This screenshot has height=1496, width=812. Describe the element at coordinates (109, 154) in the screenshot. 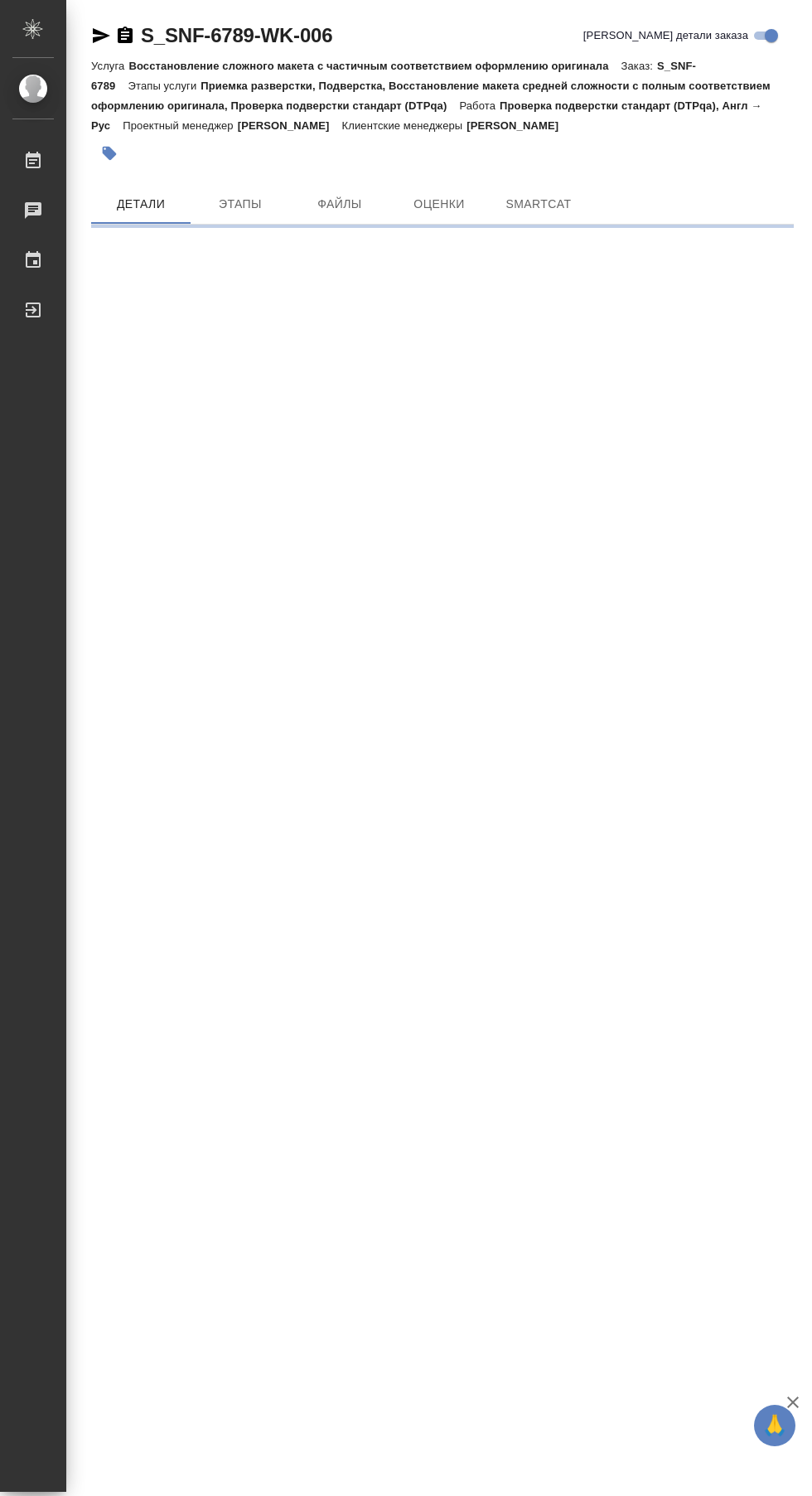

I see `button: Добавить тэг` at that location.